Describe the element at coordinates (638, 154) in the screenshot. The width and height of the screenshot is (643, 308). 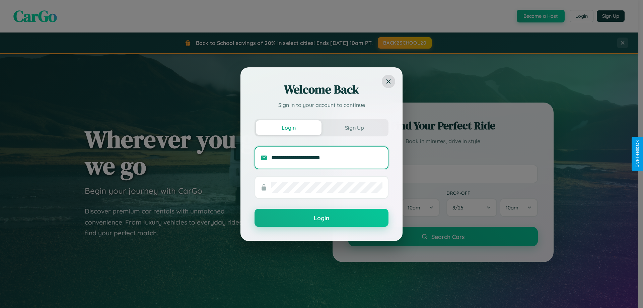
I see `div: Give Feedback` at that location.